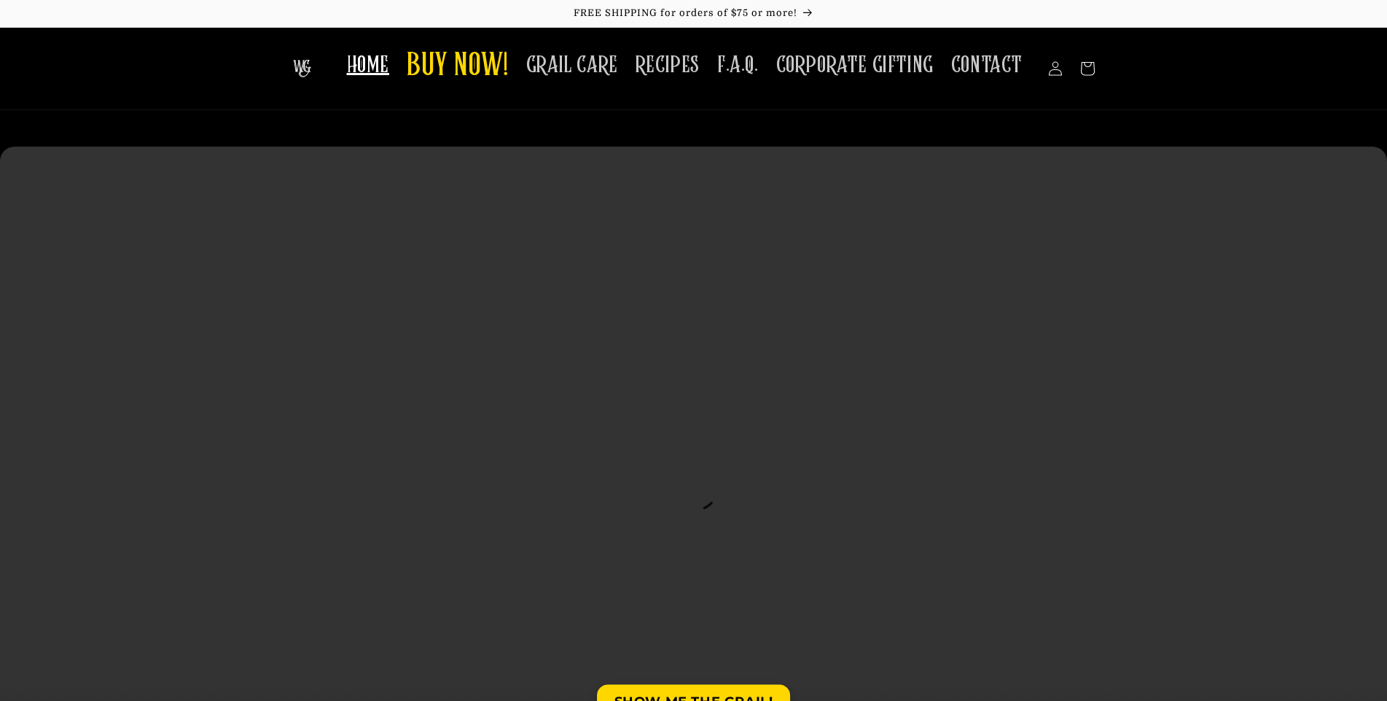 This screenshot has height=701, width=1387. What do you see at coordinates (693, 13) in the screenshot?
I see `p: FREE SHIPPING for orders of $75 or more!` at bounding box center [693, 13].